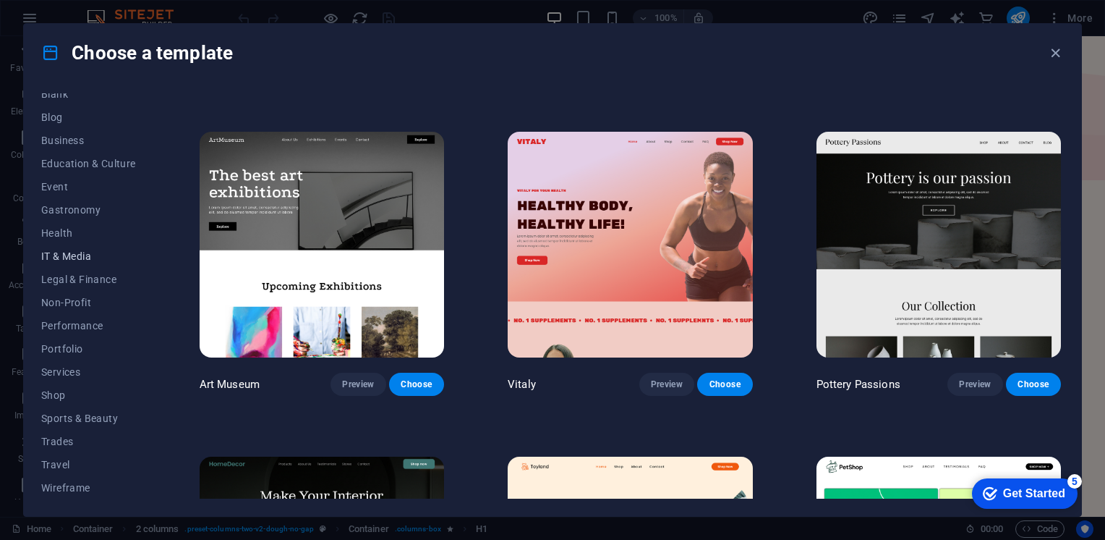 The height and width of the screenshot is (540, 1105). What do you see at coordinates (88, 302) in the screenshot?
I see `button: Non-Profit` at bounding box center [88, 302].